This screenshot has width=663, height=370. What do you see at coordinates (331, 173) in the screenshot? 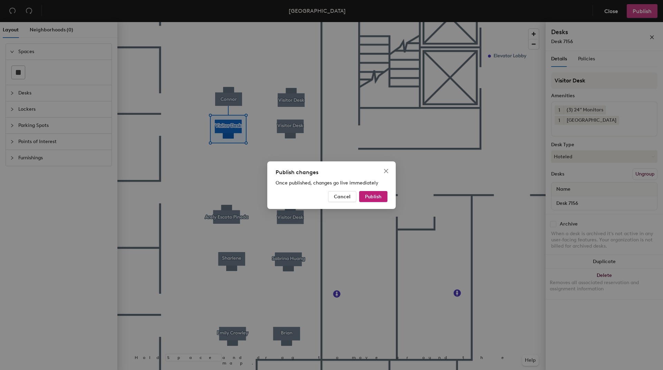
I see `div: Publish changes` at bounding box center [331, 173].